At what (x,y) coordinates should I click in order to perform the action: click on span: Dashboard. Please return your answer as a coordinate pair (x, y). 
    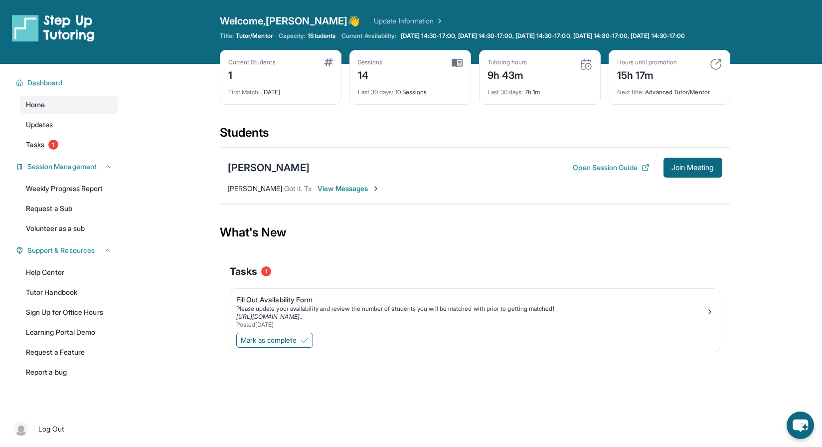
    Looking at the image, I should click on (45, 83).